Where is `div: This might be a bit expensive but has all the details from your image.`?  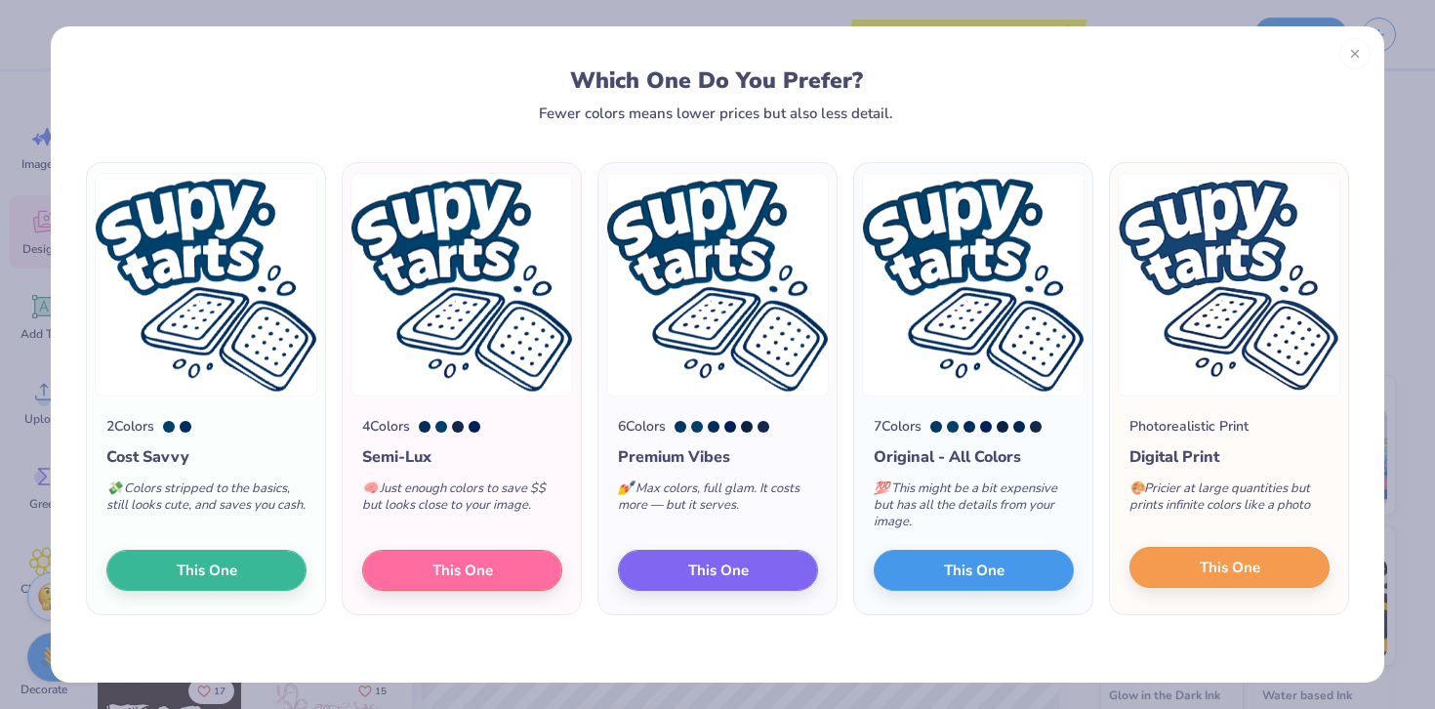 div: This might be a bit expensive but has all the details from your image. is located at coordinates (973, 508).